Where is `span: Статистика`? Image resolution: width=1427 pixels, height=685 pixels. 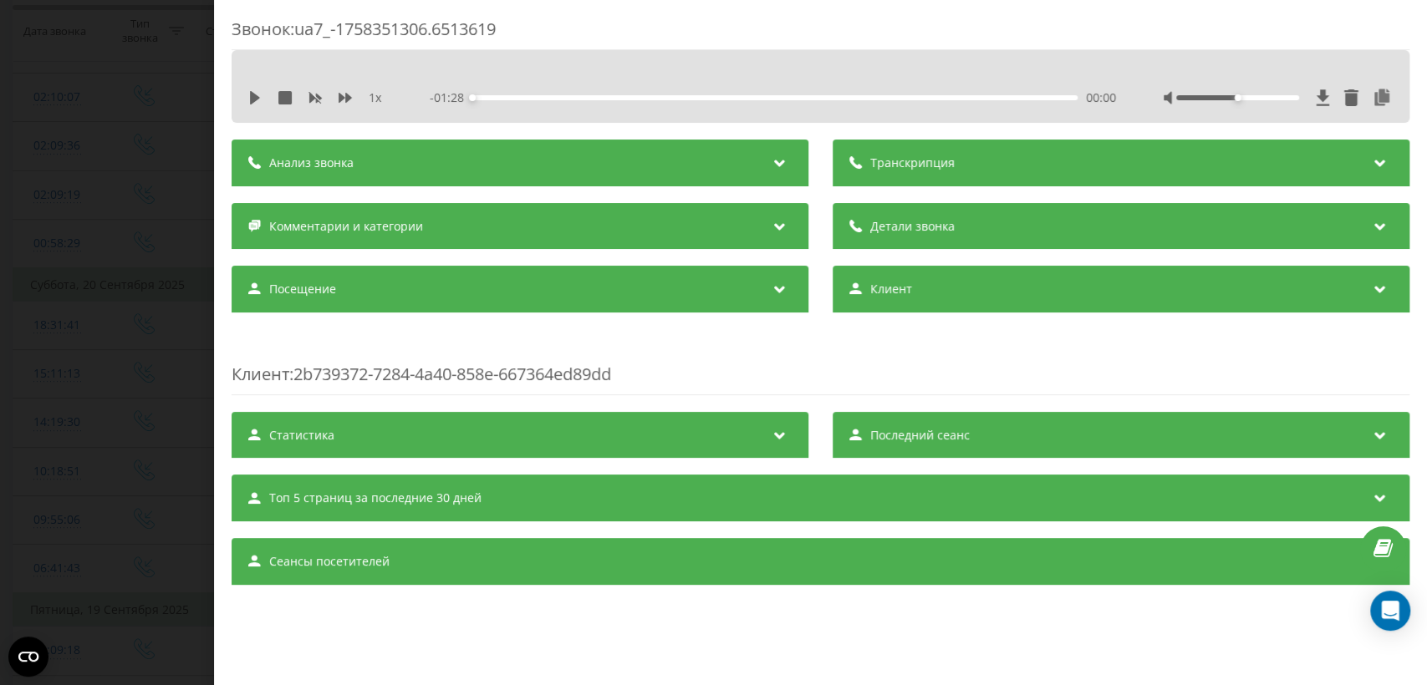
span: Статистика is located at coordinates (302, 435).